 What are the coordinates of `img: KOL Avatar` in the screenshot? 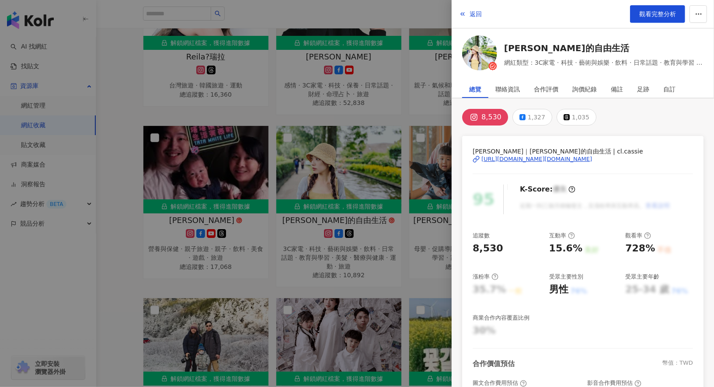 It's located at (479, 53).